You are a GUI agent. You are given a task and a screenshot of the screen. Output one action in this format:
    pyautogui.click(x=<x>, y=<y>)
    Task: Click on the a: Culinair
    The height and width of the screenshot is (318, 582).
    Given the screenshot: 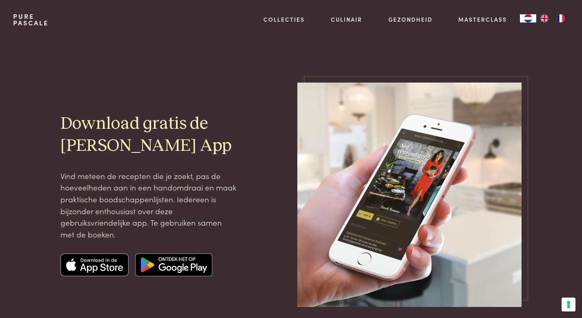 What is the action you would take?
    pyautogui.click(x=347, y=19)
    